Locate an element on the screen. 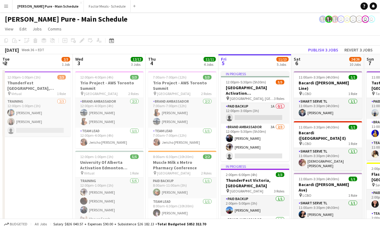 This screenshot has height=229, width=380. span: 5/5 is located at coordinates (134, 156).